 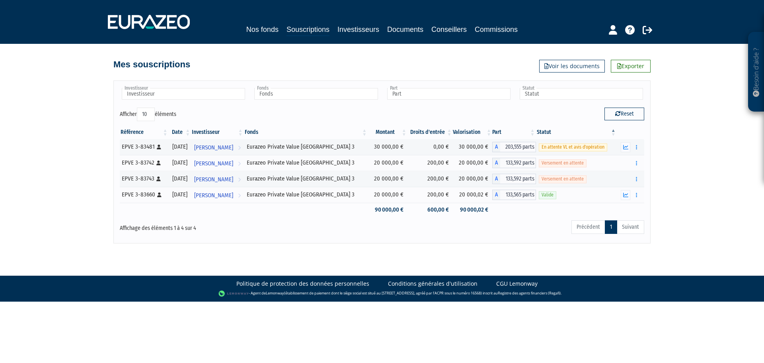 I want to click on a: Lemonway, so click(x=275, y=293).